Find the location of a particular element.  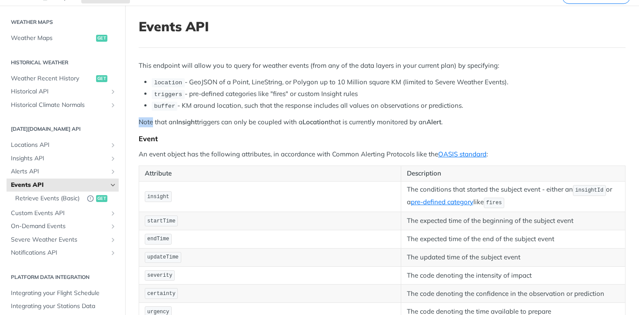

span: Integrating your Stations Data is located at coordinates (63, 306).